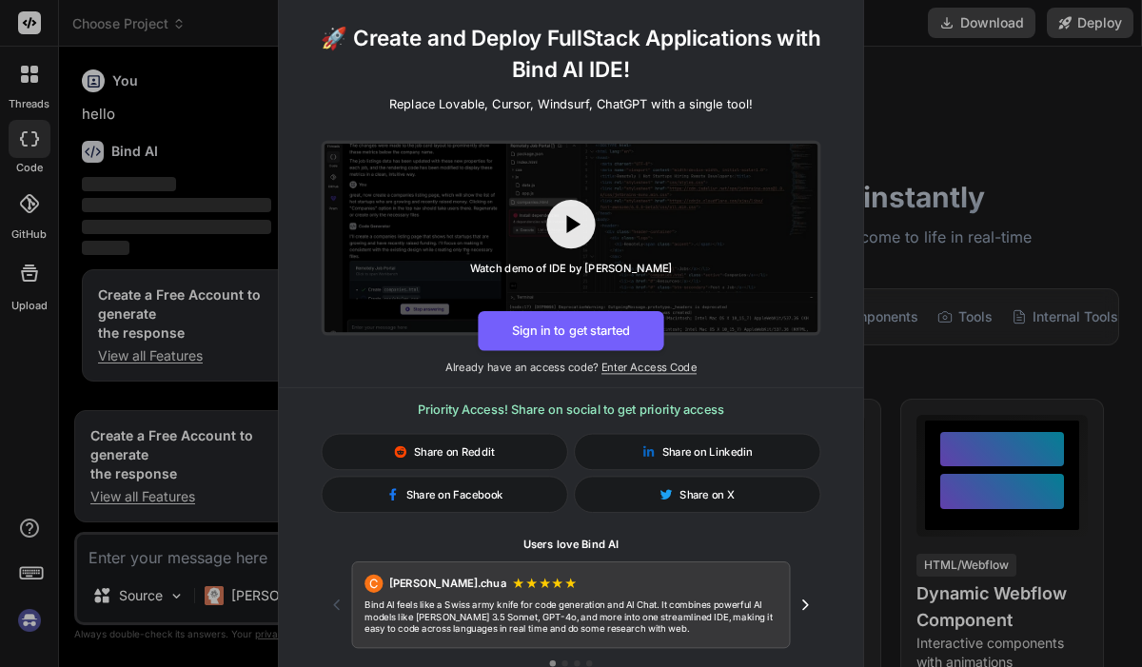 This screenshot has height=667, width=1142. Describe the element at coordinates (649, 367) in the screenshot. I see `span: Enter Access Code` at that location.